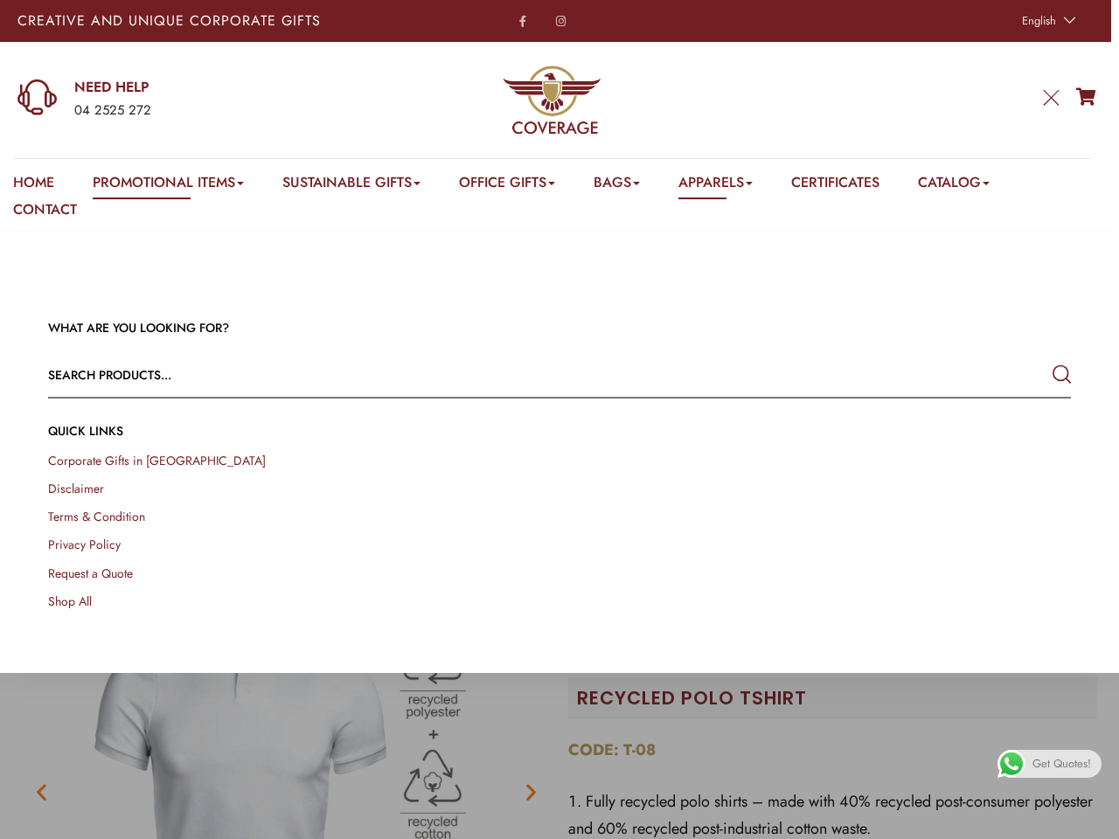  Describe the element at coordinates (351, 185) in the screenshot. I see `a: Sustainable Gifts` at that location.